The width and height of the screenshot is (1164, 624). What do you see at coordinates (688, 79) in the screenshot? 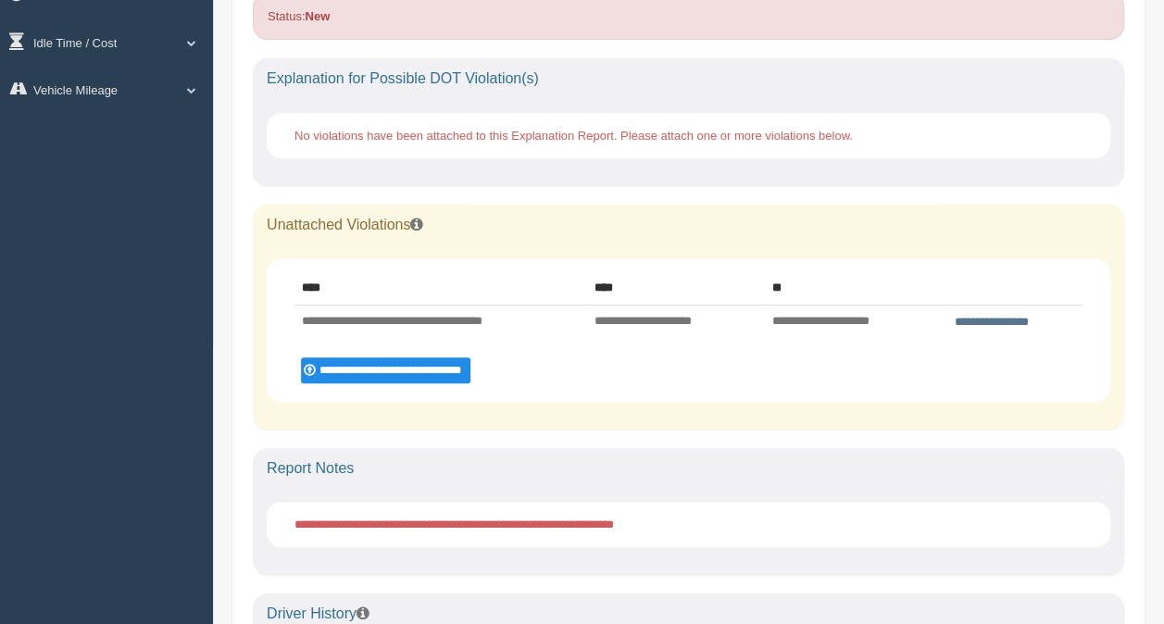
I see `div: Explanation for Possible DOT Violation(s)` at bounding box center [688, 79].